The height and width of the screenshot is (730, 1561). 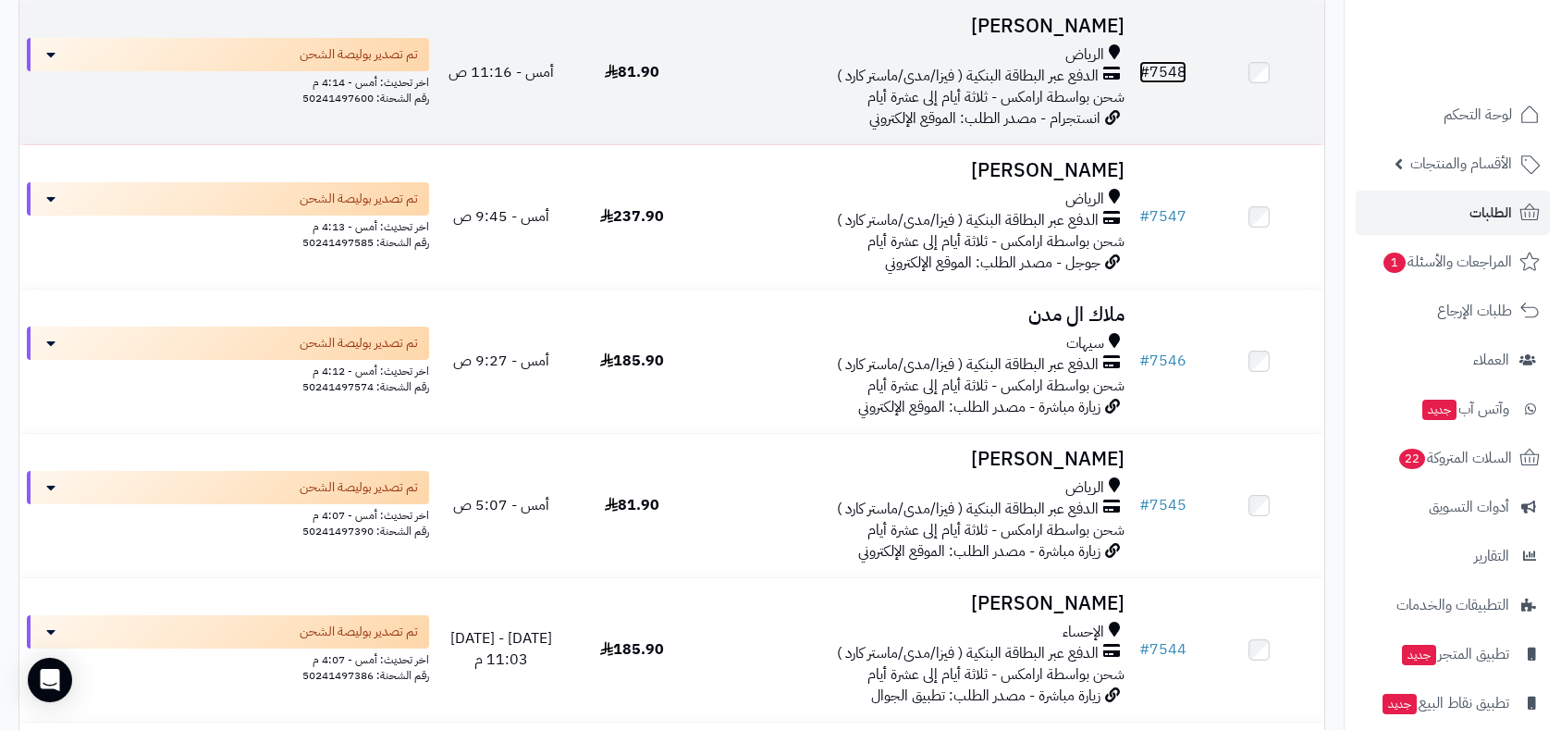 I want to click on span: الإحساء, so click(x=1083, y=632).